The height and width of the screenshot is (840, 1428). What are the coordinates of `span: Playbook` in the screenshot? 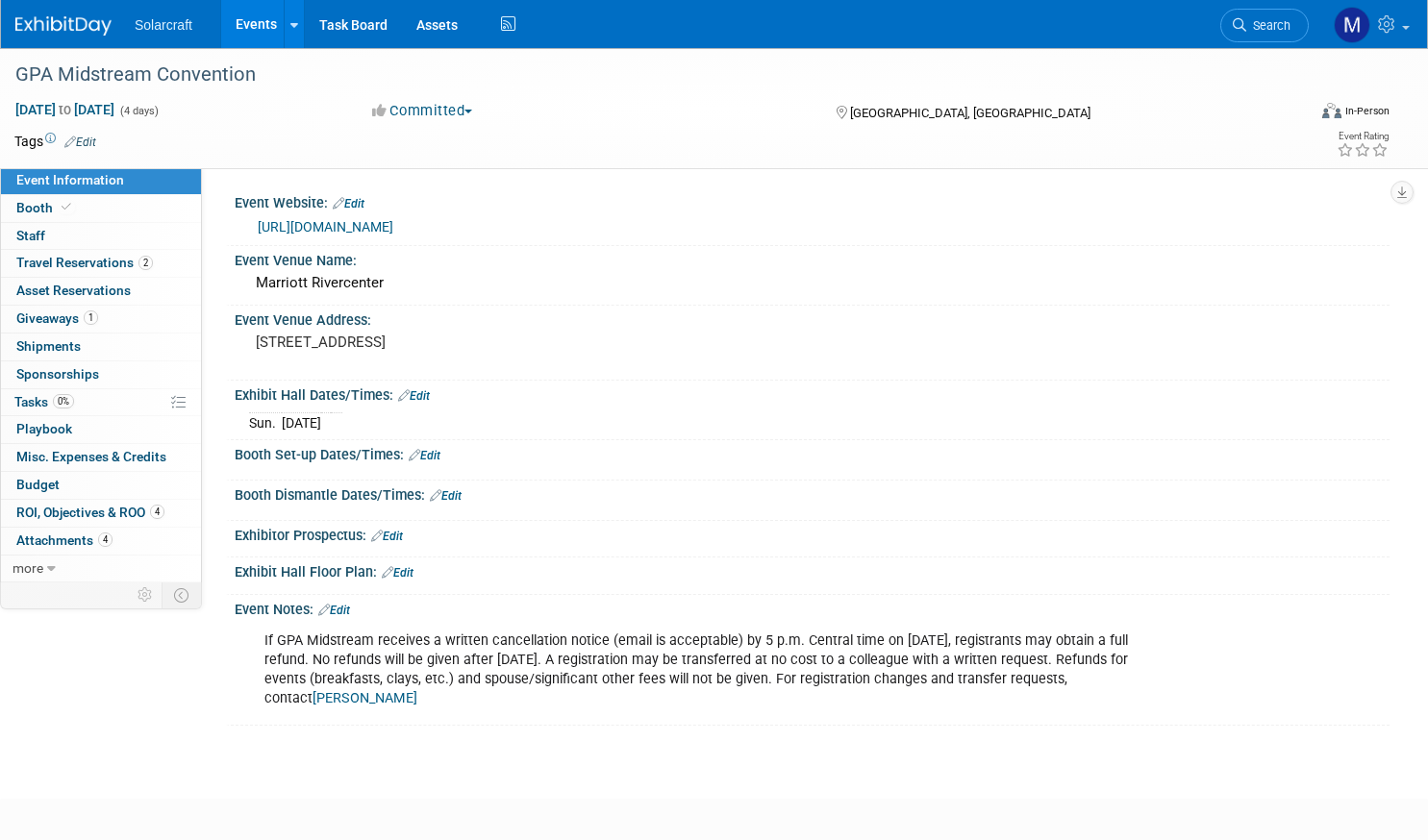 It's located at (44, 429).